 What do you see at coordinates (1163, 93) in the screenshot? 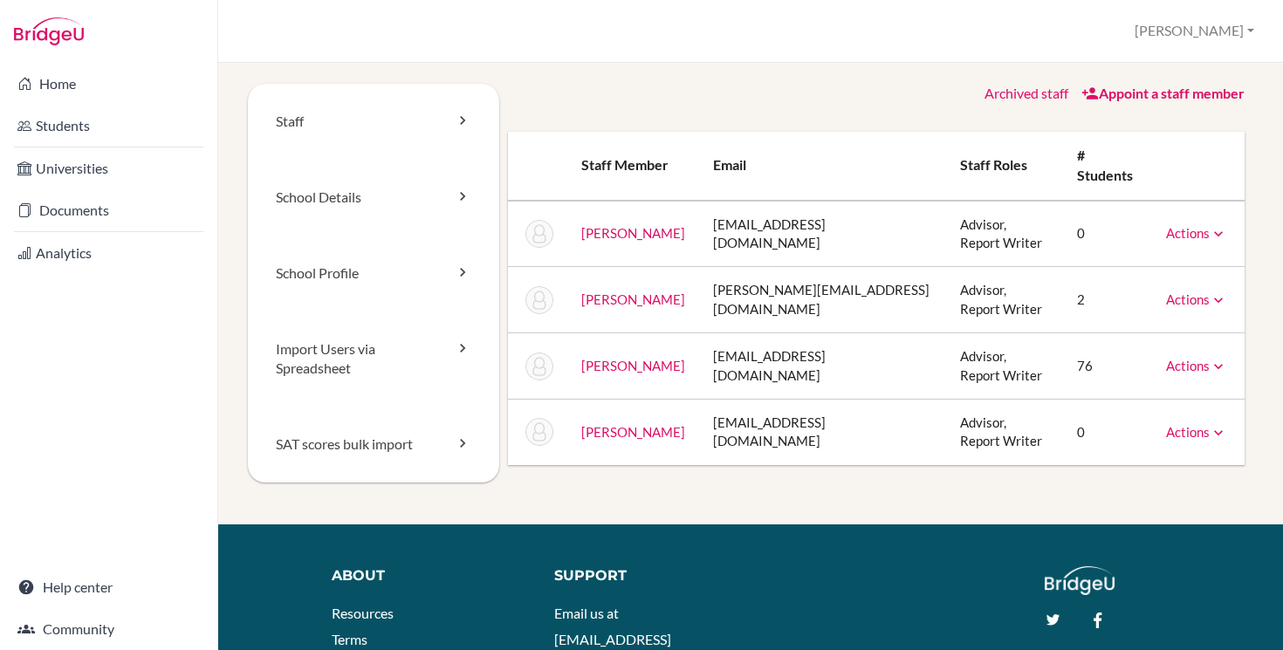
I see `a: Appoint a staff member` at bounding box center [1163, 93].